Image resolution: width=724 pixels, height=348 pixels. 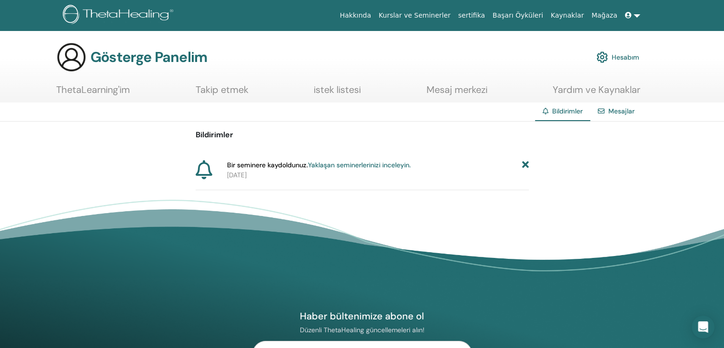 What do you see at coordinates (222, 90) in the screenshot?
I see `font: Takip etmek` at bounding box center [222, 90].